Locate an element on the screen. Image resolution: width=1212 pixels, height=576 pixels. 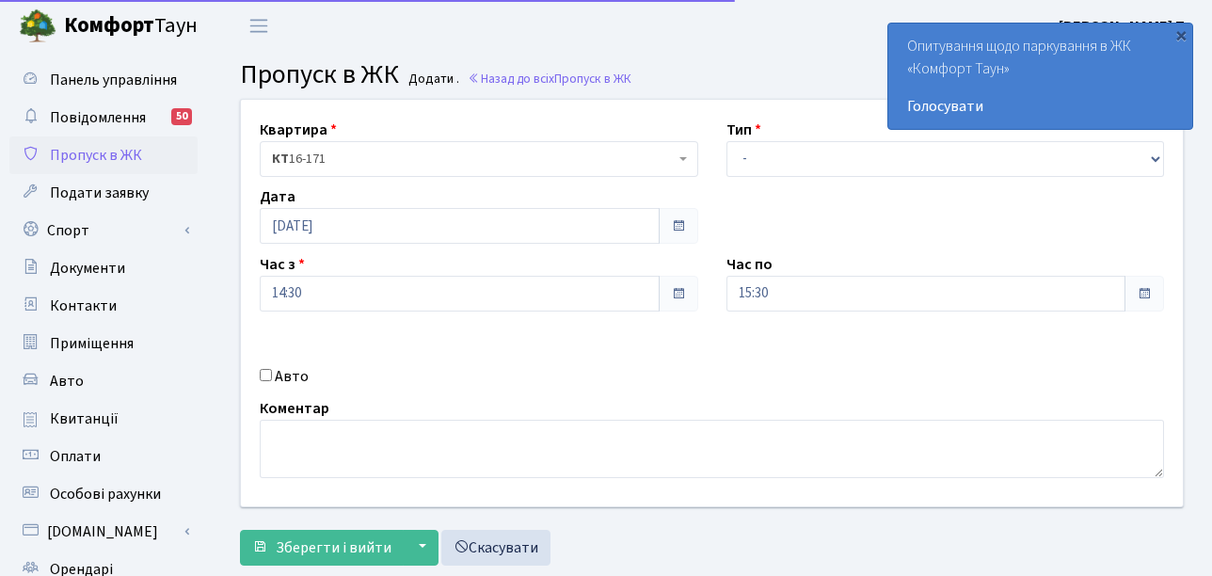
label: Тип is located at coordinates (743, 130).